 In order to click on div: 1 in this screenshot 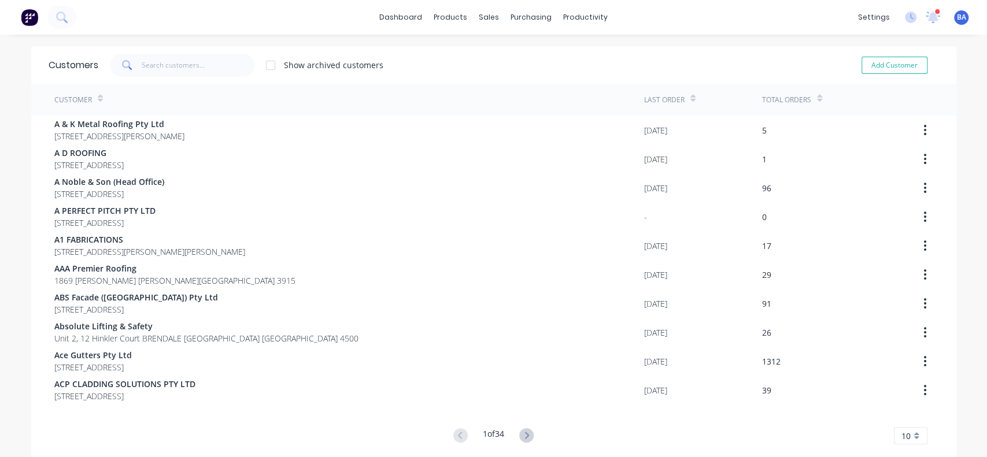, I will do `click(764, 159)`.